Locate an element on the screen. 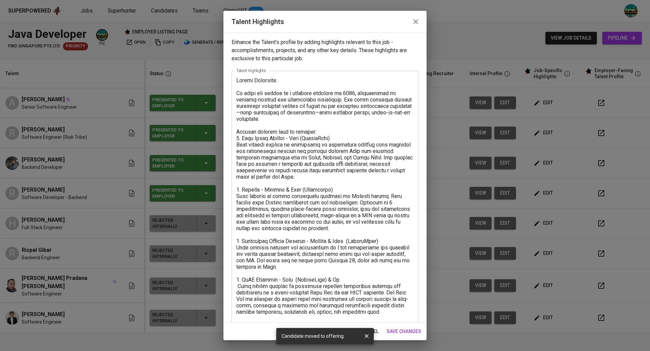  h2: Talent Highlights is located at coordinates (325, 22).